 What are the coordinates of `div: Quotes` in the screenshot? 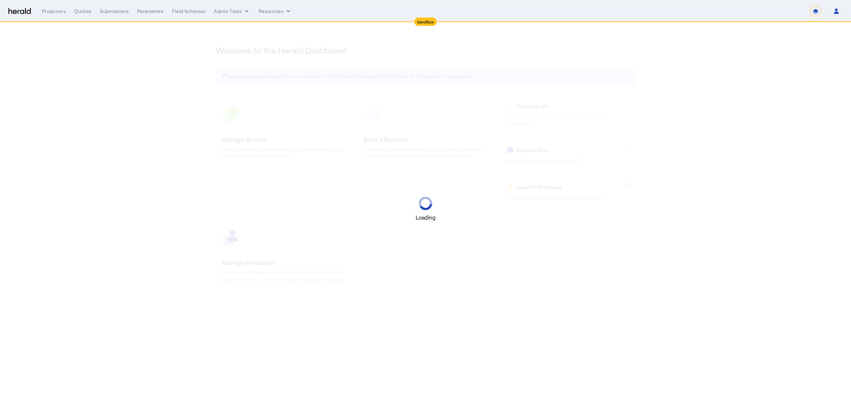 It's located at (83, 11).